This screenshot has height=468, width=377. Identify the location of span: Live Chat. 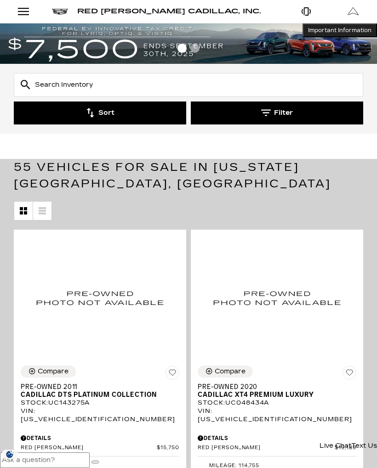
(335, 446).